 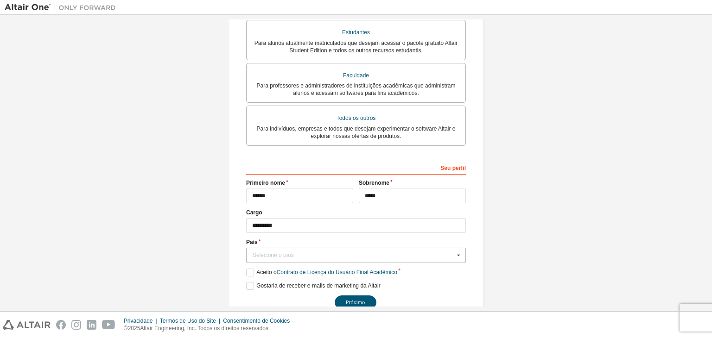 I want to click on font: Estudantes, so click(x=356, y=32).